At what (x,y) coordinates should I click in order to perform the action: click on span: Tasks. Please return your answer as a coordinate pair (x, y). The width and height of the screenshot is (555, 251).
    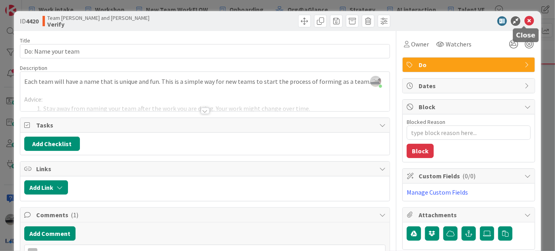
    Looking at the image, I should click on (206, 125).